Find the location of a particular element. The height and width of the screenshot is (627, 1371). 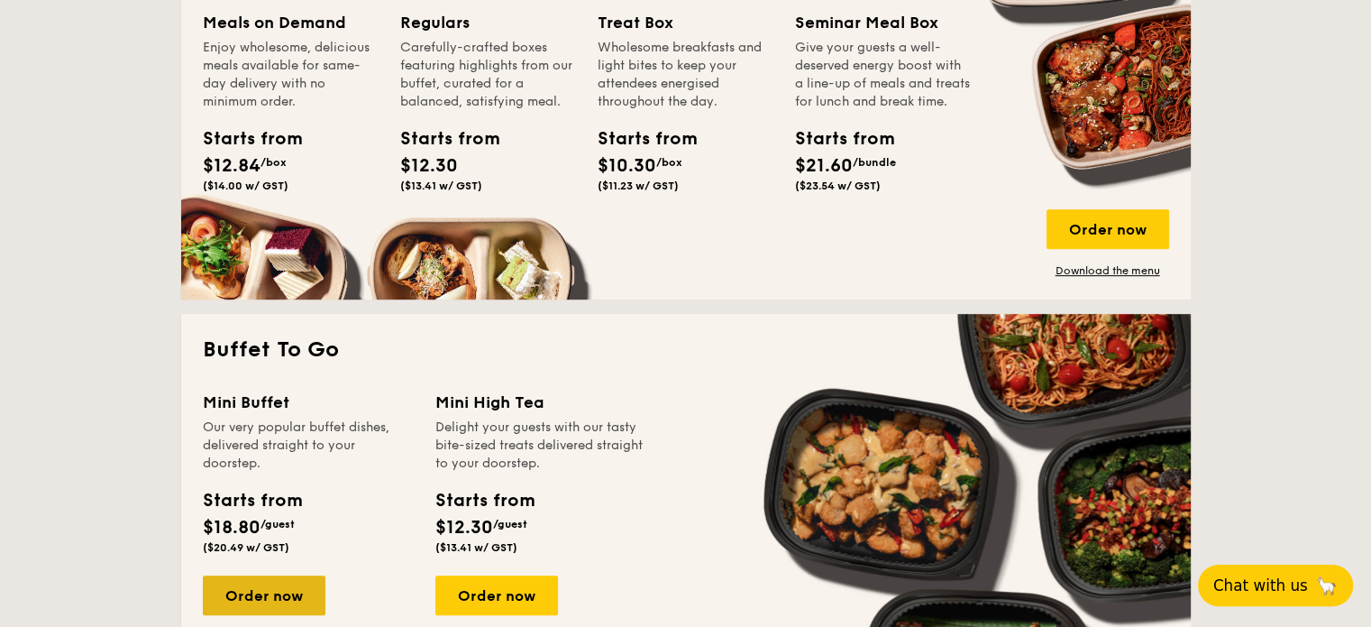

div: Enjoy wholesome, delicious meals available for same-day delivery with no minimum order. is located at coordinates (290, 75).